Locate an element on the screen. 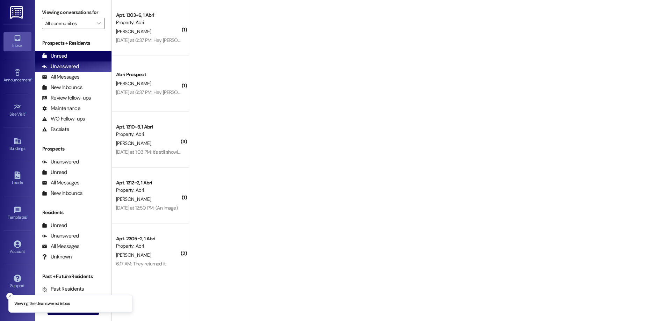 The height and width of the screenshot is (321, 671). div: Apt. 2305~2, 1 Abri is located at coordinates (148, 239).